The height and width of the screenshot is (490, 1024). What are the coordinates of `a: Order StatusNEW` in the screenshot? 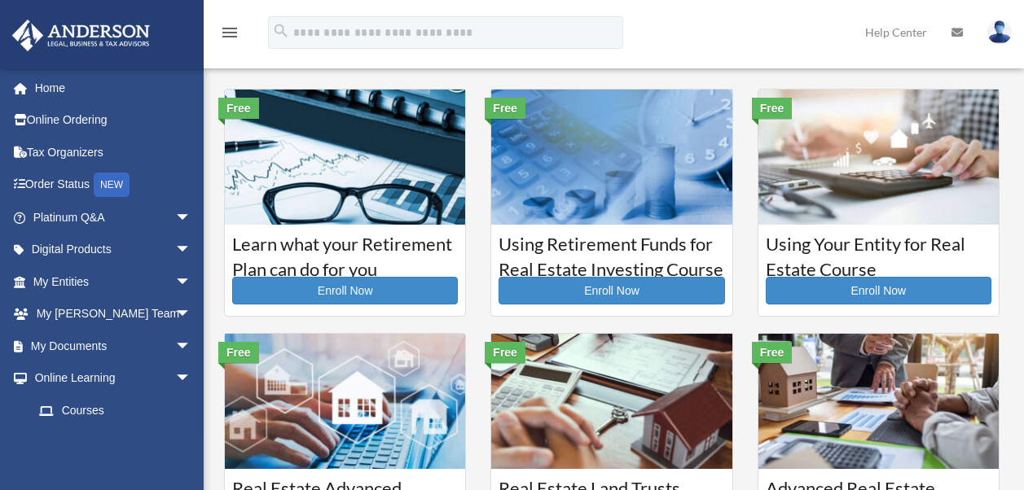 It's located at (113, 185).